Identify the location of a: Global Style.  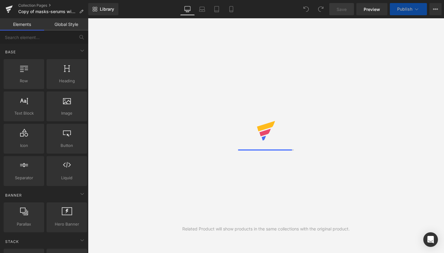
(66, 24).